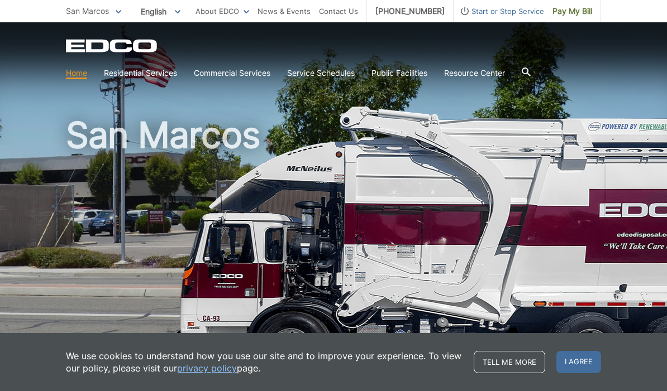 This screenshot has width=667, height=391. I want to click on p: We use cookies to understand how you use our site and to improve your experience. To view our pol..., so click(264, 362).